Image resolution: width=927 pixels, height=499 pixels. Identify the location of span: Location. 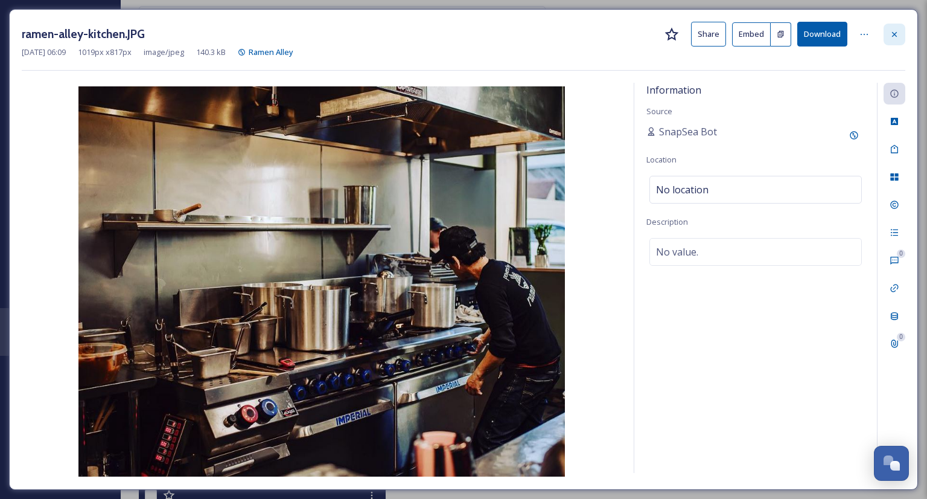
(662, 159).